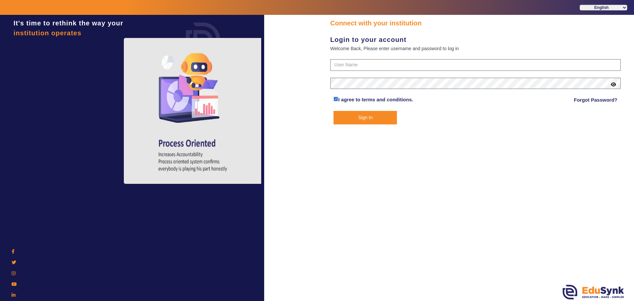  Describe the element at coordinates (376, 99) in the screenshot. I see `a: I agree to terms and conditions.` at that location.